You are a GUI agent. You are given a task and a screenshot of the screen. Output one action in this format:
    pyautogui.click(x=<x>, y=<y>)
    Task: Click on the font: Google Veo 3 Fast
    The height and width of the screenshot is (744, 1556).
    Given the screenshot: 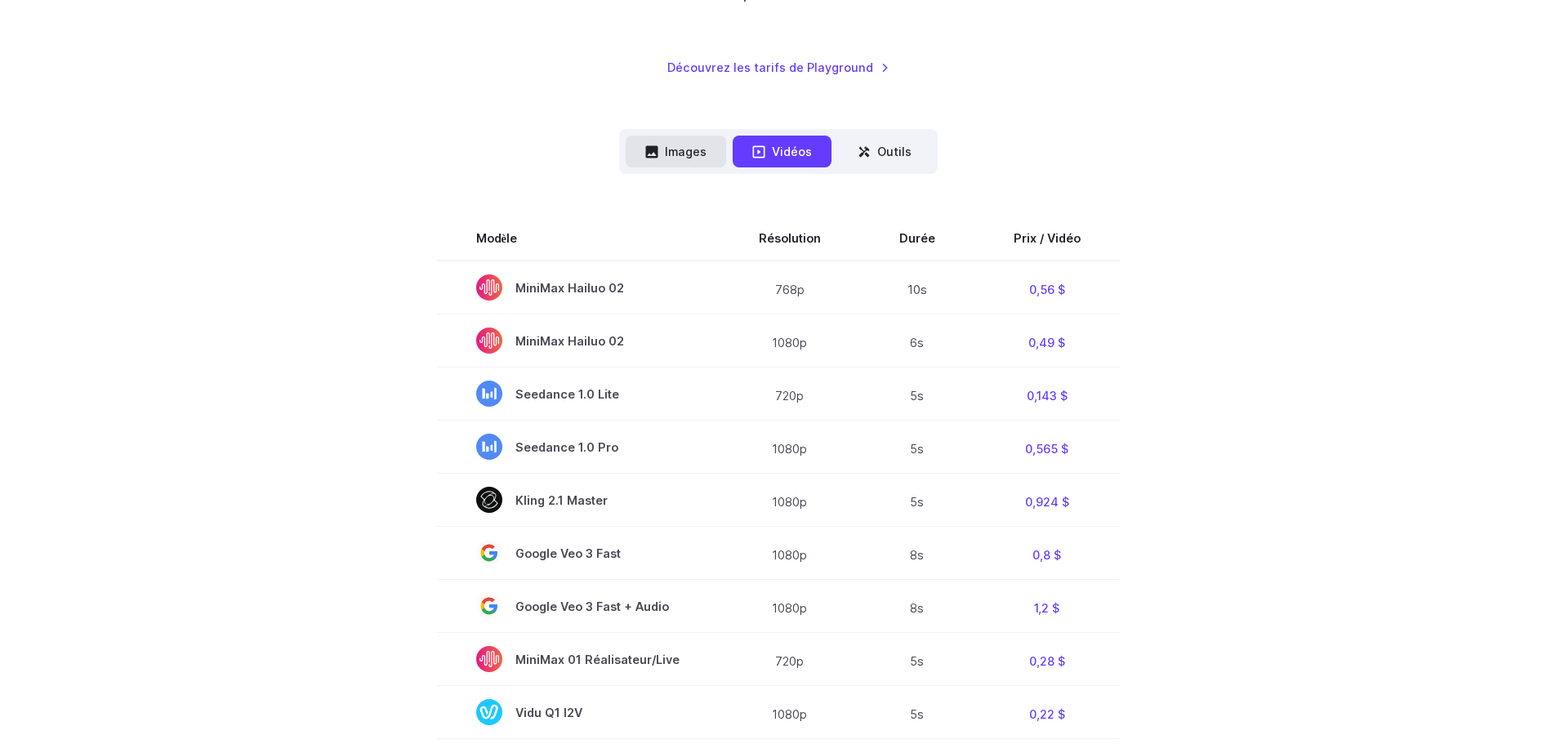 What is the action you would take?
    pyautogui.click(x=568, y=553)
    